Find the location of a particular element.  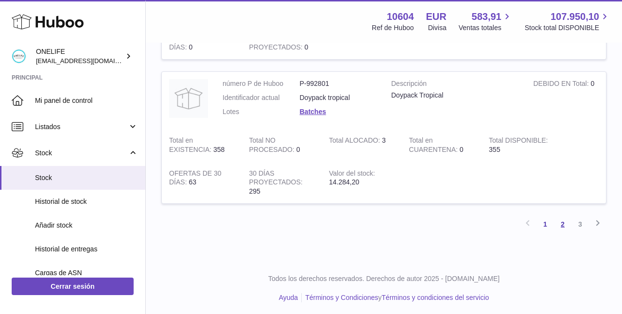

a: Términos y Condiciones is located at coordinates (341, 298).